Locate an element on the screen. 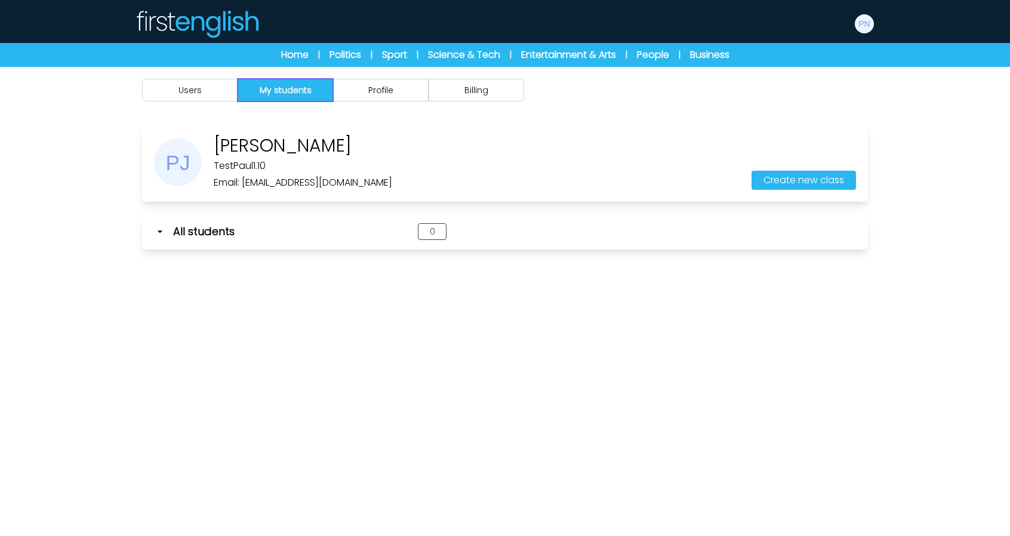 This screenshot has height=536, width=1010. a: Business is located at coordinates (710, 55).